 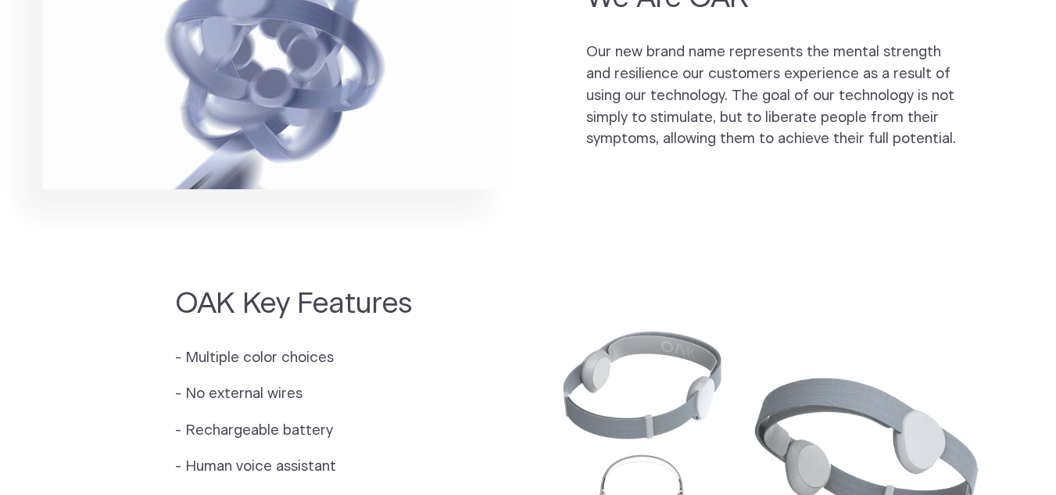 What do you see at coordinates (293, 358) in the screenshot?
I see `p: - Multiple color choices` at bounding box center [293, 358].